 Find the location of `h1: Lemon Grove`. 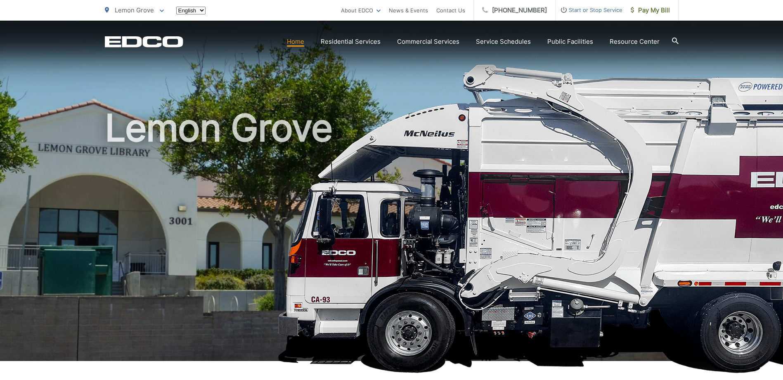

h1: Lemon Grove is located at coordinates (392, 238).